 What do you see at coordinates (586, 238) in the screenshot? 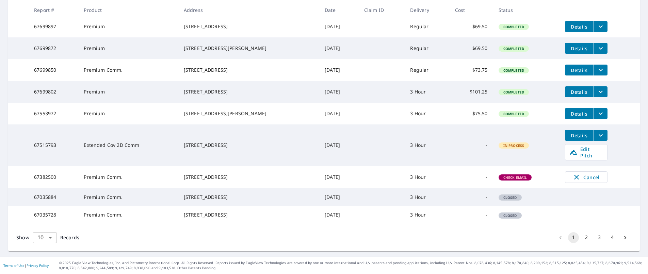
I see `button: Go to page 2` at bounding box center [586, 238].